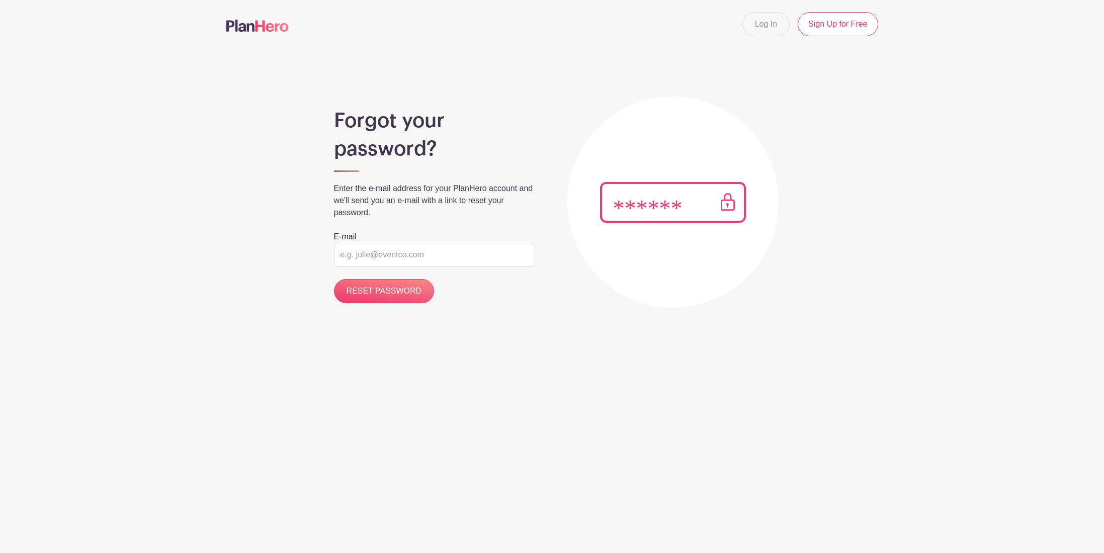 The image size is (1104, 553). I want to click on p: Enter the e-mail address for your PlanHero account and we'll send you an e-mail with a link to re..., so click(435, 201).